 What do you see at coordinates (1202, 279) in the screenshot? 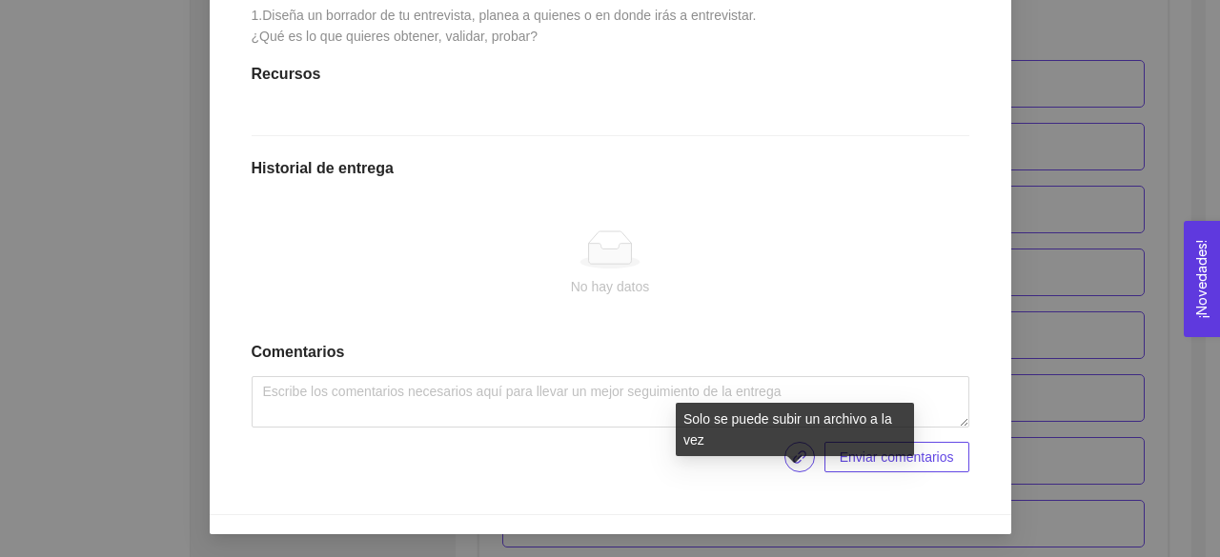
I see `button: Open Feedback Widget` at bounding box center [1202, 279].